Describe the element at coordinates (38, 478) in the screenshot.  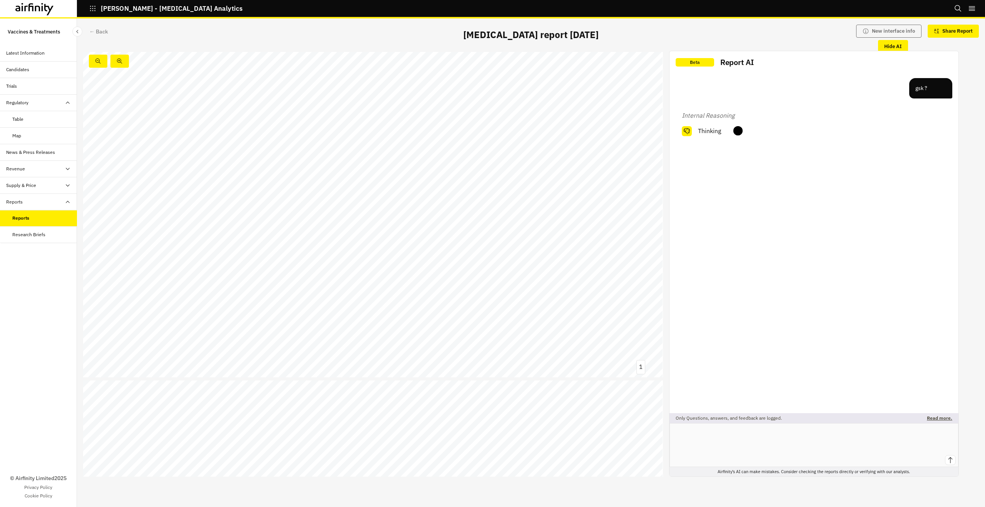
I see `p: © Airfinity Limited 2025` at that location.